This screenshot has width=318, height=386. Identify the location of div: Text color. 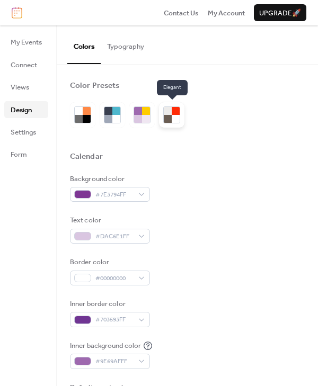
(109, 220).